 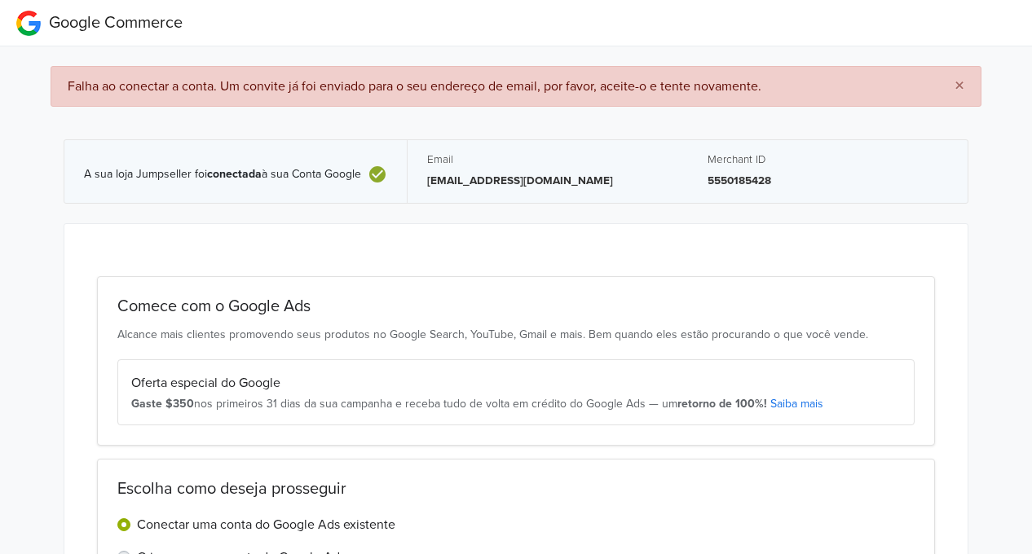 What do you see at coordinates (222, 174) in the screenshot?
I see `span: A sua loja Jumpseller foi à sua Conta Google` at bounding box center [222, 174].